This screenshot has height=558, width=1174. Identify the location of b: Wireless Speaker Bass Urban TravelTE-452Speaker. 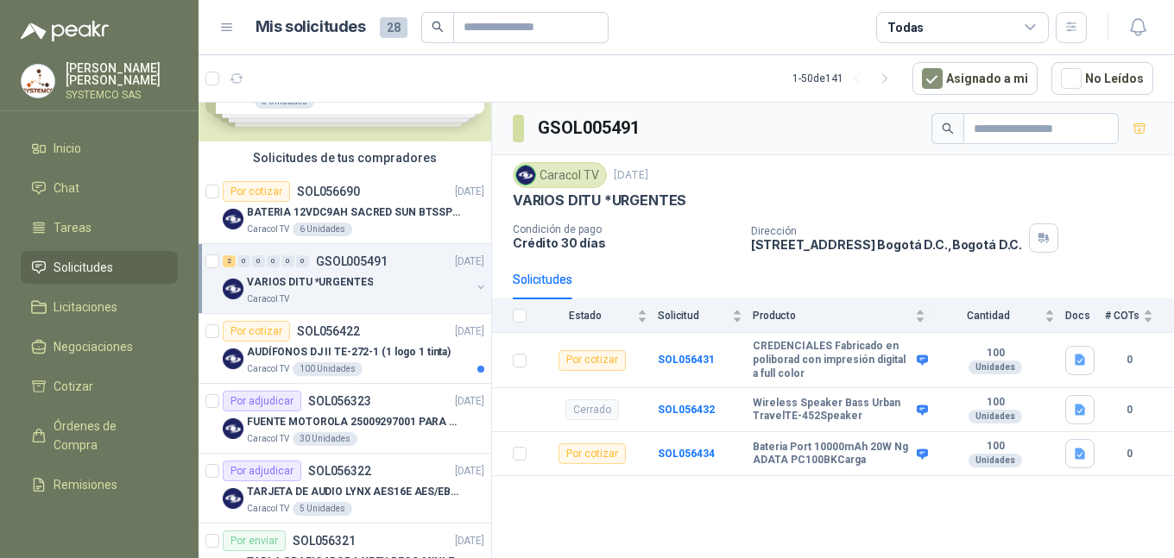
(832, 410).